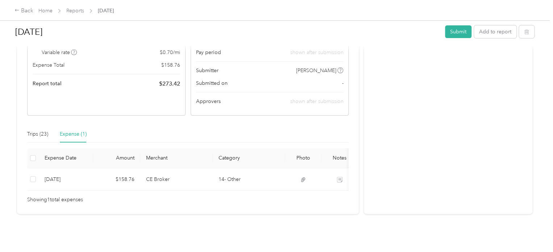 The image size is (553, 252). I want to click on th: Merchant, so click(177, 158).